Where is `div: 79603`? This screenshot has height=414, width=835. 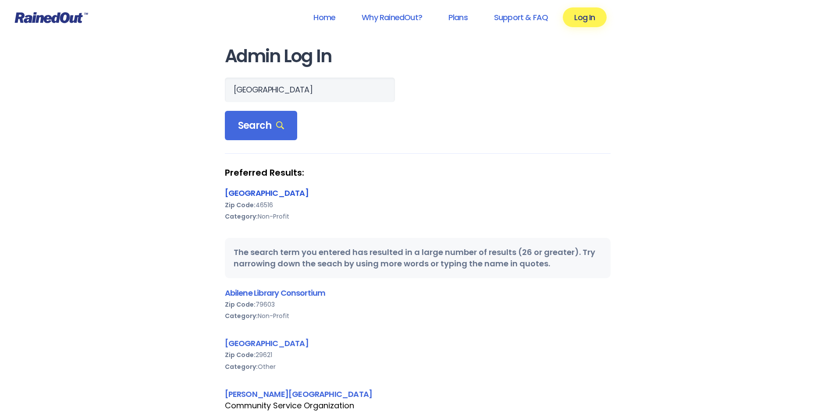
div: 79603 is located at coordinates (418, 304).